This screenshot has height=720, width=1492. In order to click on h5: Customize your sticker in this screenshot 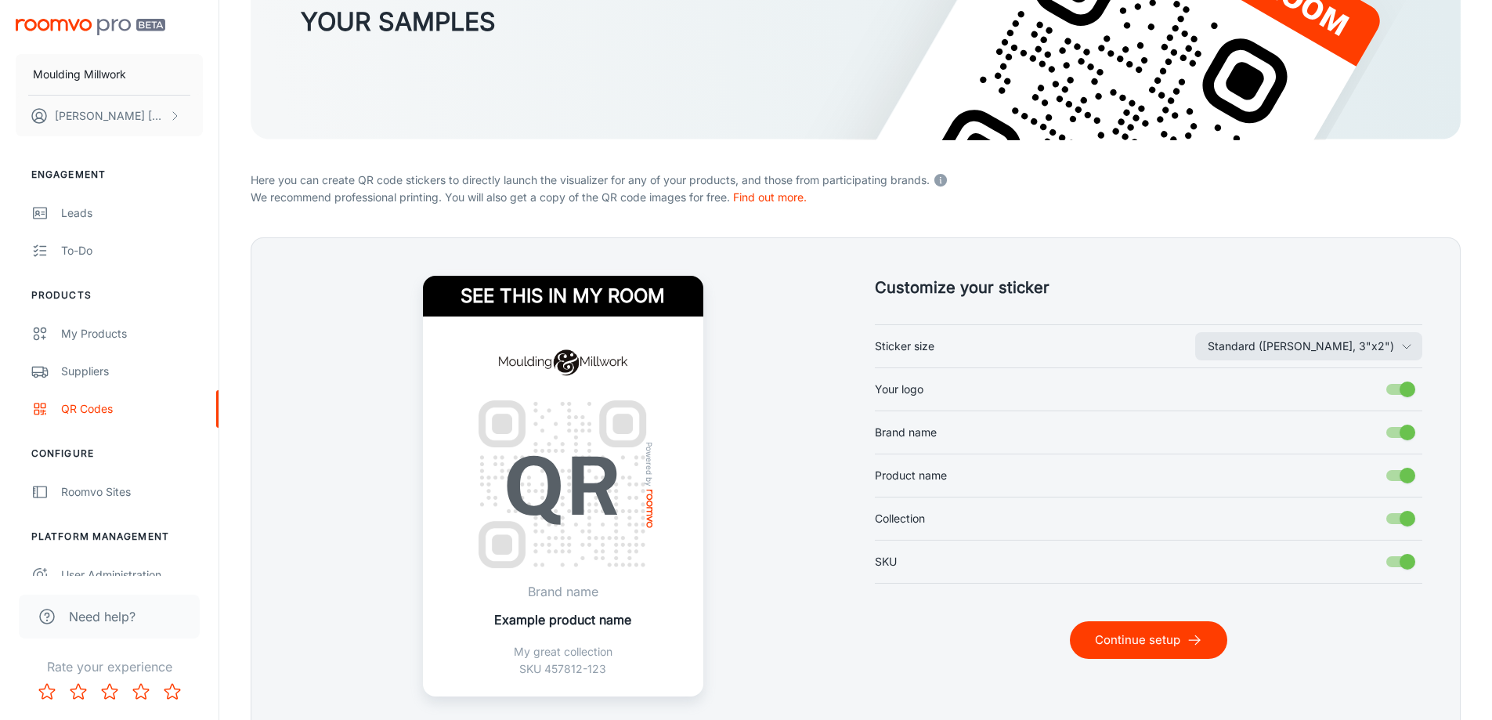, I will do `click(1149, 288)`.